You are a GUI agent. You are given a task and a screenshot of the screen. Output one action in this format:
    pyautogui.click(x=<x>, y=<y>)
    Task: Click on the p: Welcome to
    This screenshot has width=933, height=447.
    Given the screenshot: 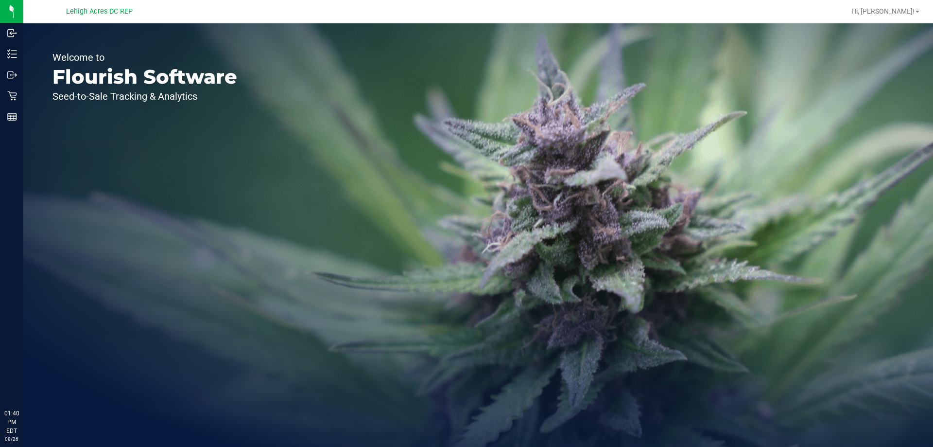 What is the action you would take?
    pyautogui.click(x=145, y=57)
    